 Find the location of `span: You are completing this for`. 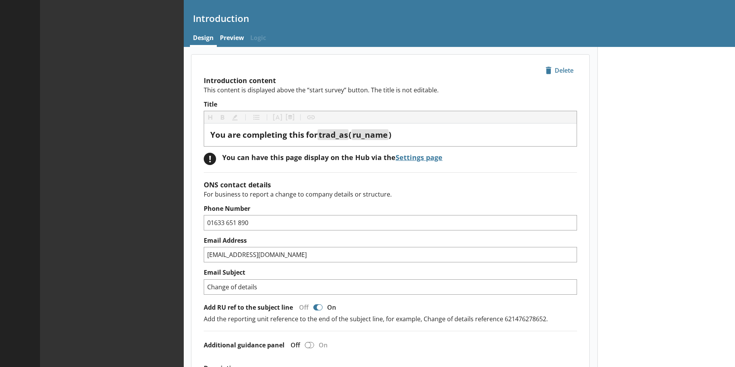

span: You are completing this for is located at coordinates (264, 135).